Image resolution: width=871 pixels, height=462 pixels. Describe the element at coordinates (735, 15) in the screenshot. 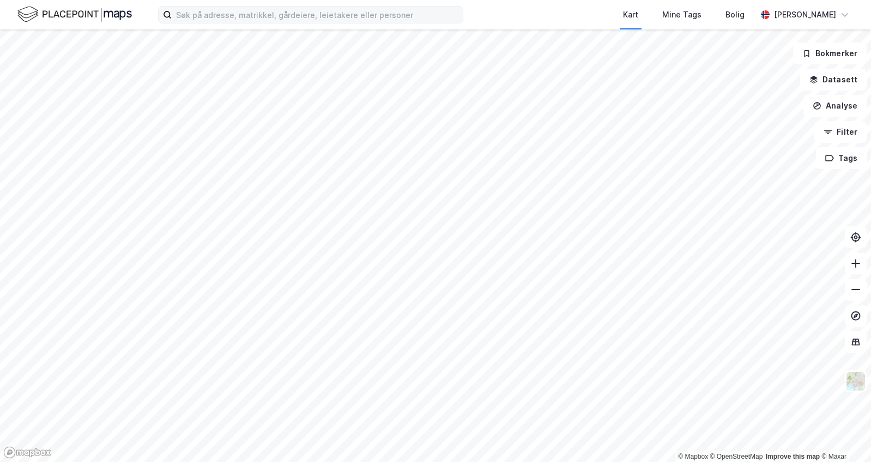

I see `div: Bolig` at that location.